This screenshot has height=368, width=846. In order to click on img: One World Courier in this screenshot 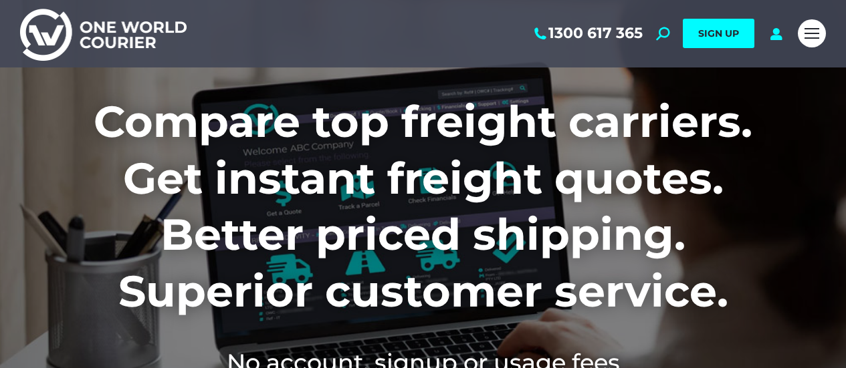, I will do `click(103, 33)`.